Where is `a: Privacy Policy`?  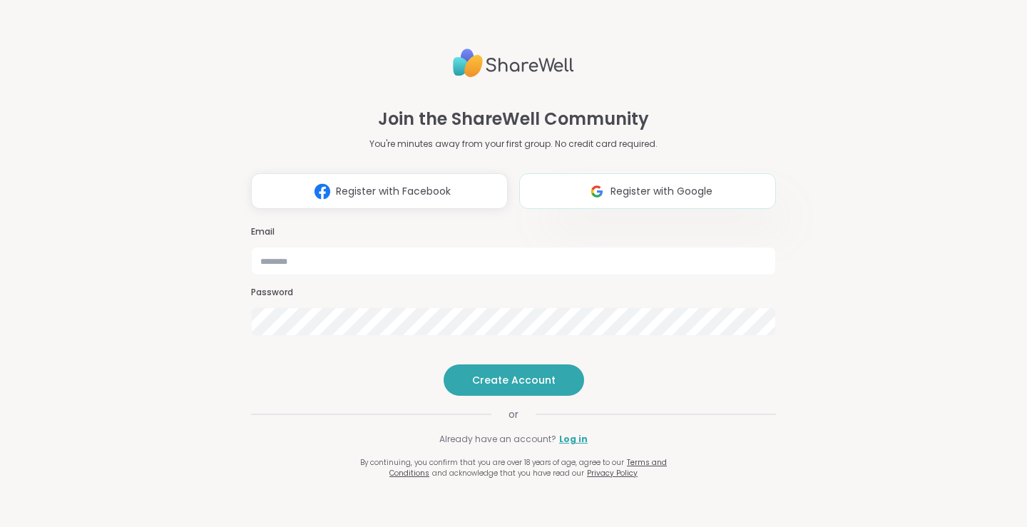 a: Privacy Policy is located at coordinates (612, 473).